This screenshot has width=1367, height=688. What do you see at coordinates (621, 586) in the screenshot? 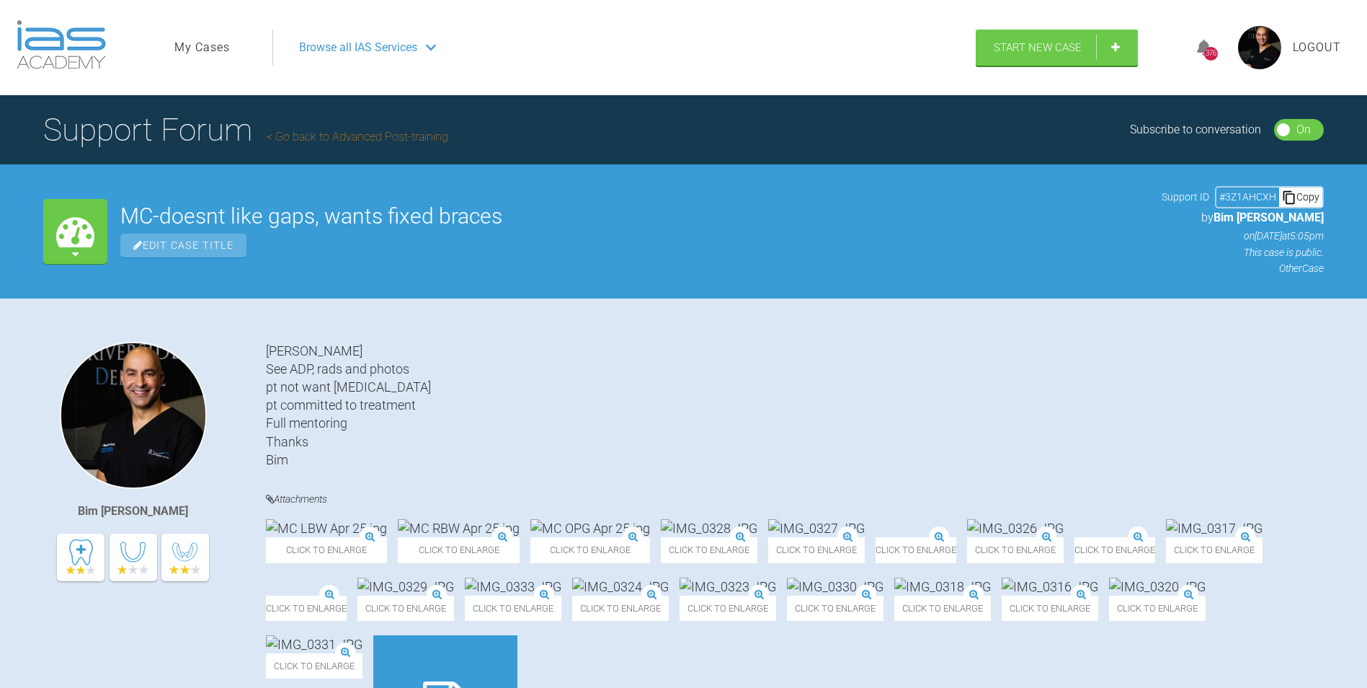
I see `img: IMG_0324.JPG` at bounding box center [621, 586].